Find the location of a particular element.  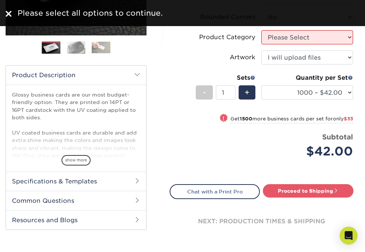

img: Business Cards 03 is located at coordinates (101, 47).